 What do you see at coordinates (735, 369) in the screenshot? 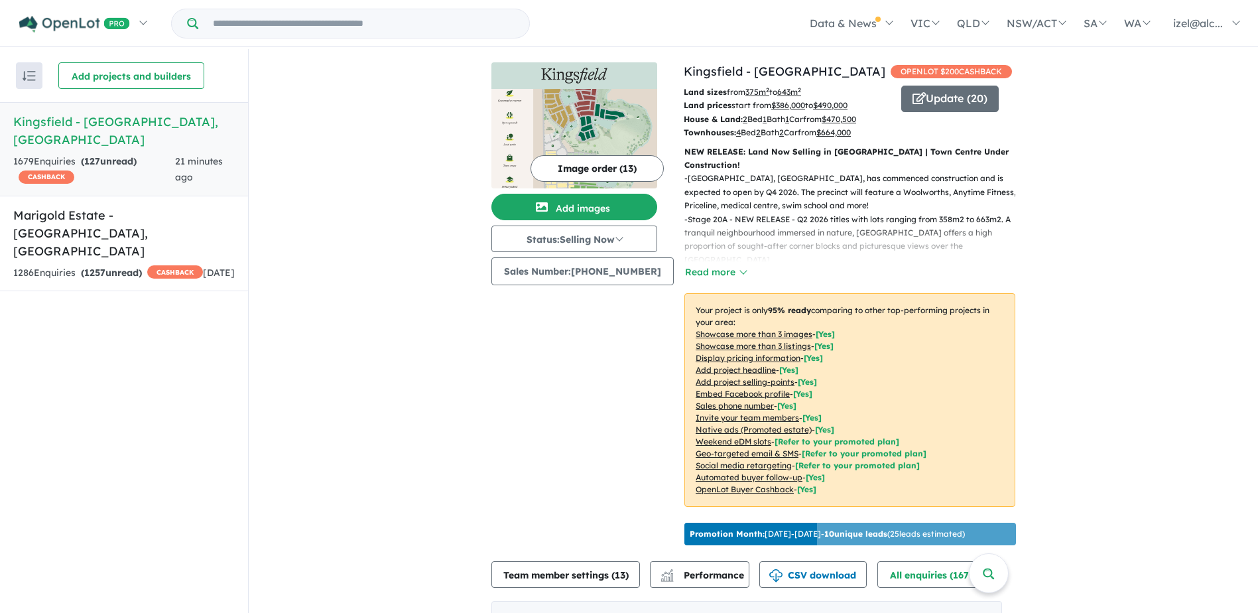
I see `u: Add project headline` at bounding box center [735, 369].